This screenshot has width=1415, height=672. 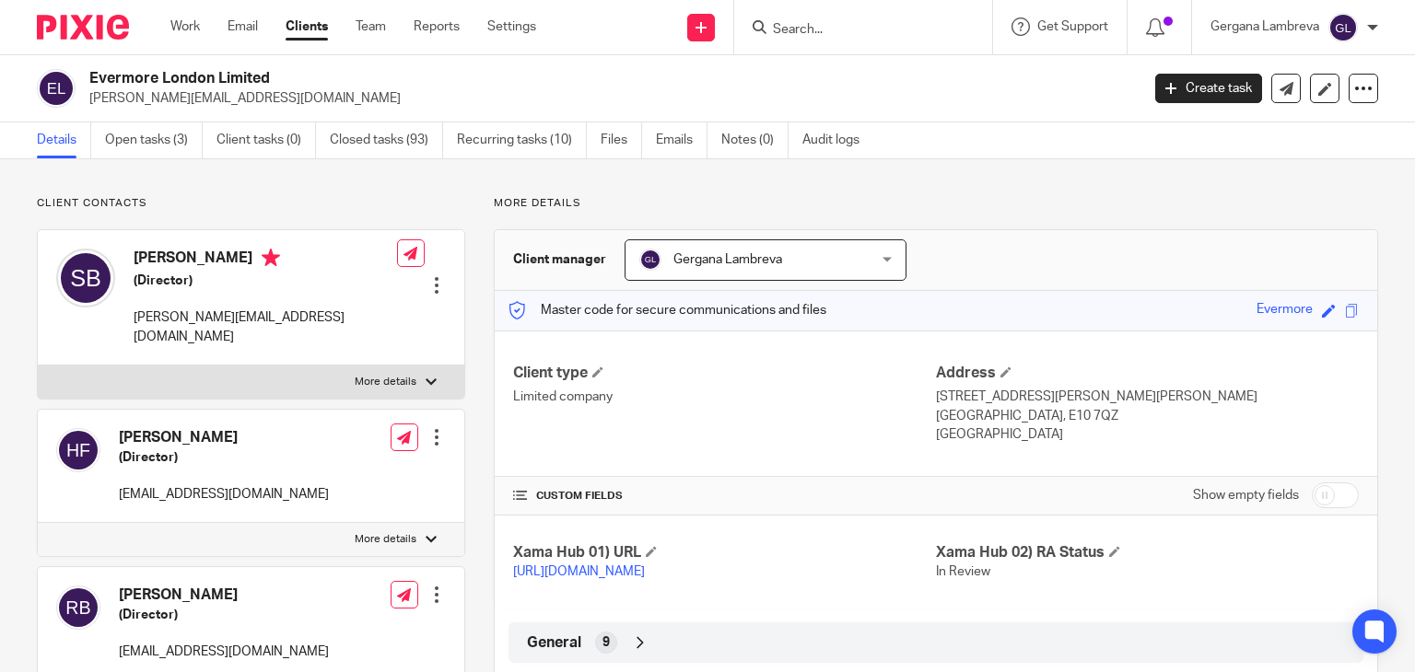 I want to click on a: Recurring tasks (10), so click(x=521, y=140).